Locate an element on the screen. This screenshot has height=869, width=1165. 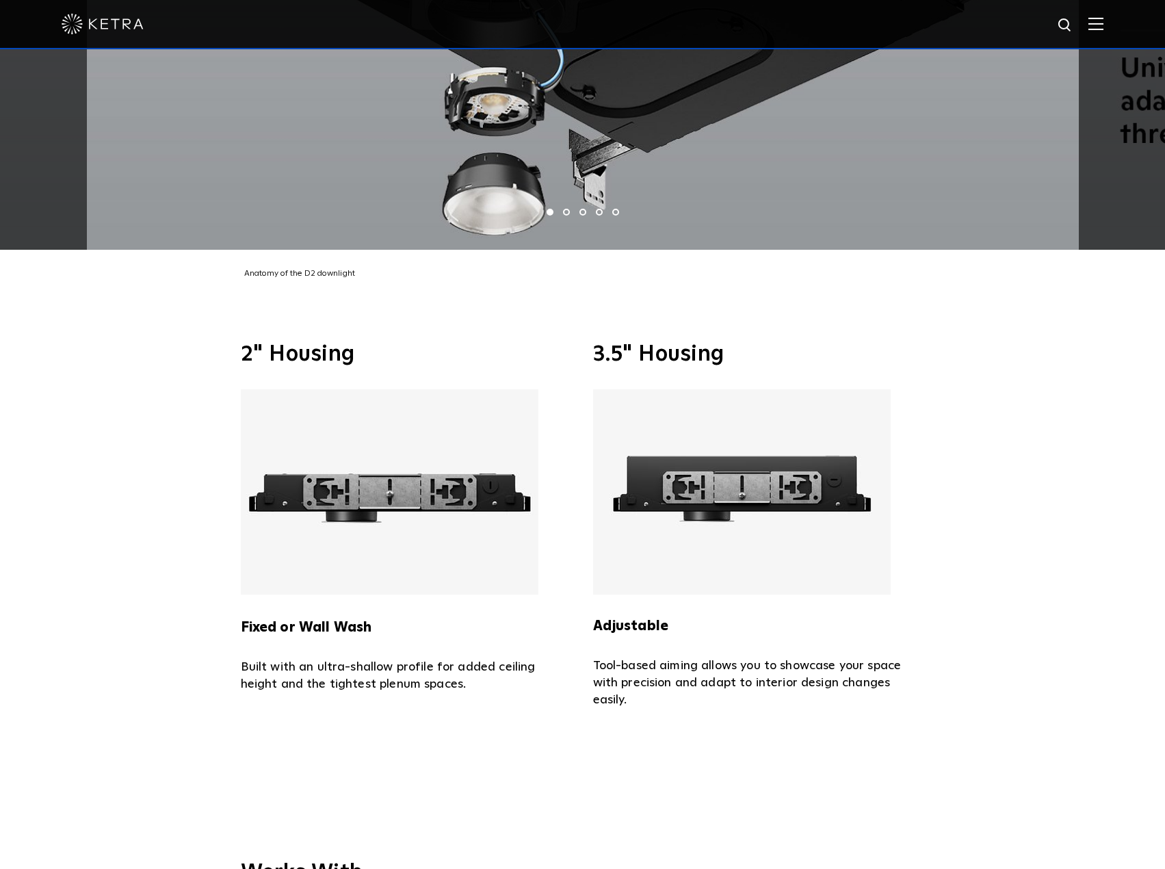
img: ketra-logo-2019-white is located at coordinates (103, 24).